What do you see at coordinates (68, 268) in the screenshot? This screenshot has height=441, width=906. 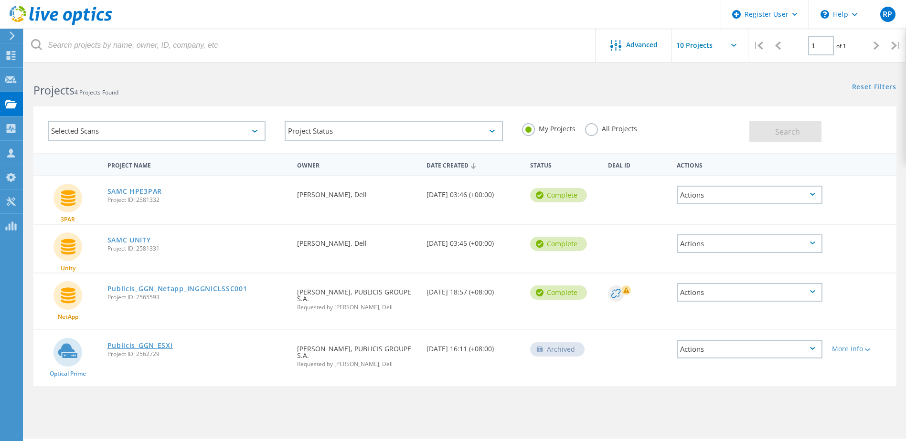 I see `span: Unity` at bounding box center [68, 268].